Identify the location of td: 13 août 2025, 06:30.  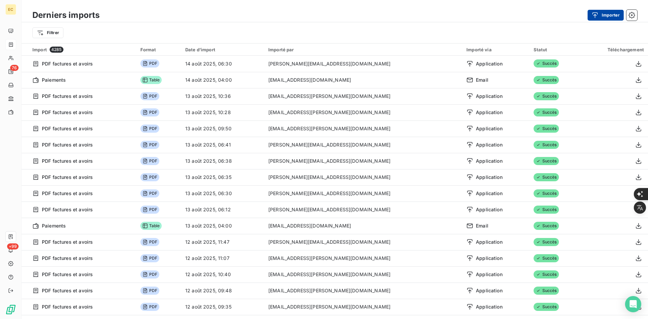
(223, 193).